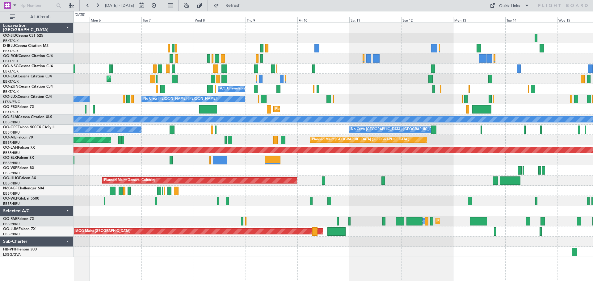 The height and width of the screenshot is (281, 593). I want to click on a: OO-SLMCessna Citation XLS, so click(27, 117).